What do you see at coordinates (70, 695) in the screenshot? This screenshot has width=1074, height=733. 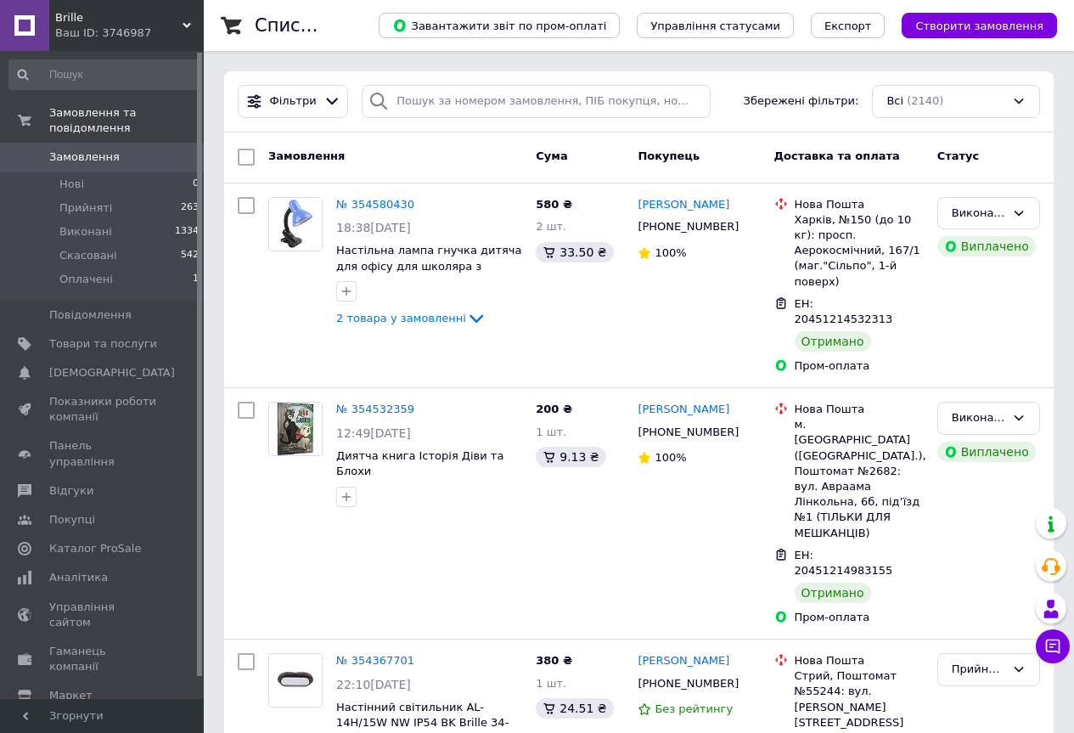 I see `span: Маркет` at bounding box center [70, 695].